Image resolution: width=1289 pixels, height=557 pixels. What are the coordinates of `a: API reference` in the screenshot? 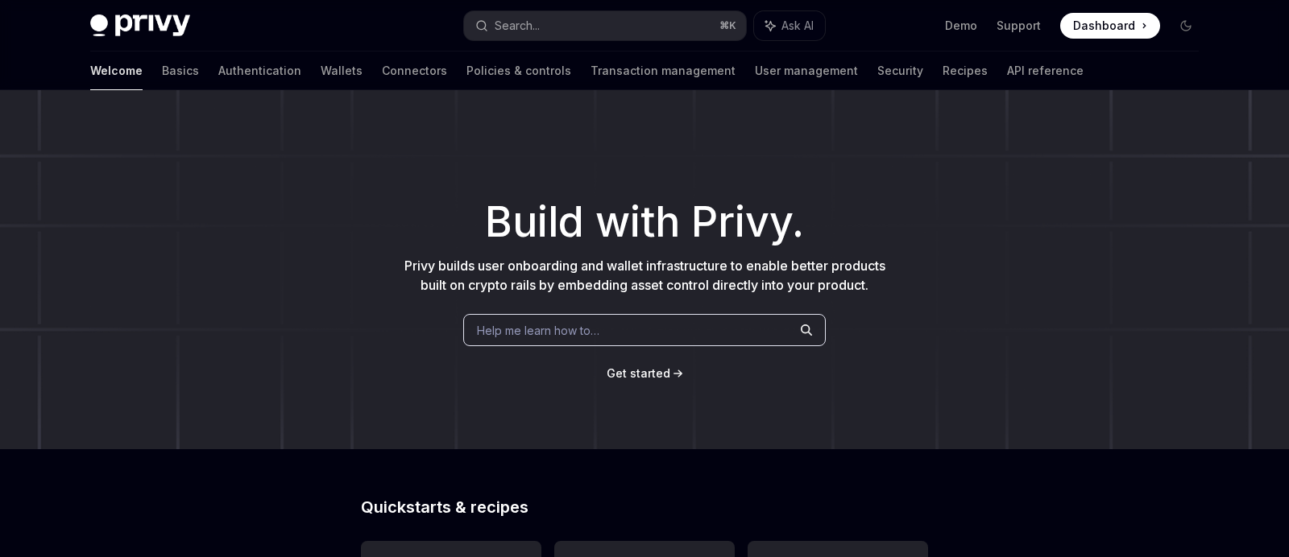 It's located at (1045, 71).